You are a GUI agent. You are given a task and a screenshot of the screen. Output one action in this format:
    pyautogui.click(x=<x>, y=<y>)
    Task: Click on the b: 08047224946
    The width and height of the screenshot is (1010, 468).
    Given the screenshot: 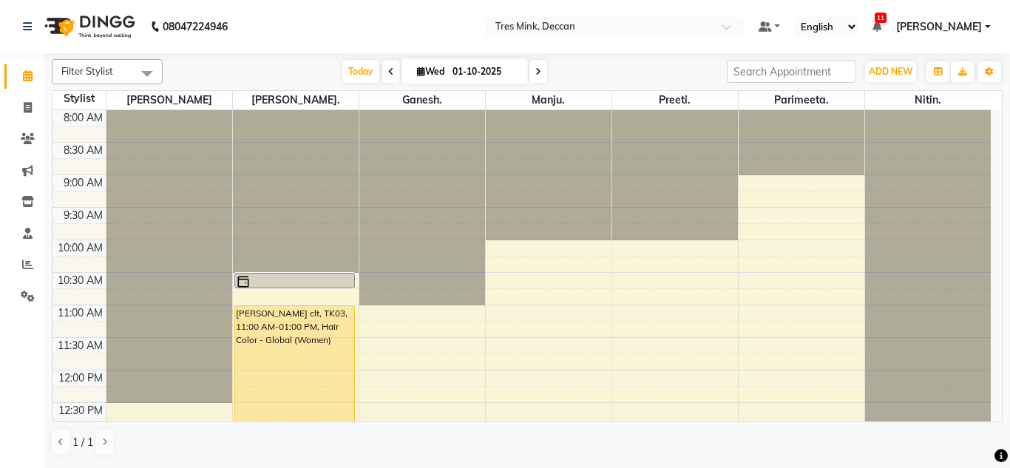 What is the action you would take?
    pyautogui.click(x=195, y=27)
    